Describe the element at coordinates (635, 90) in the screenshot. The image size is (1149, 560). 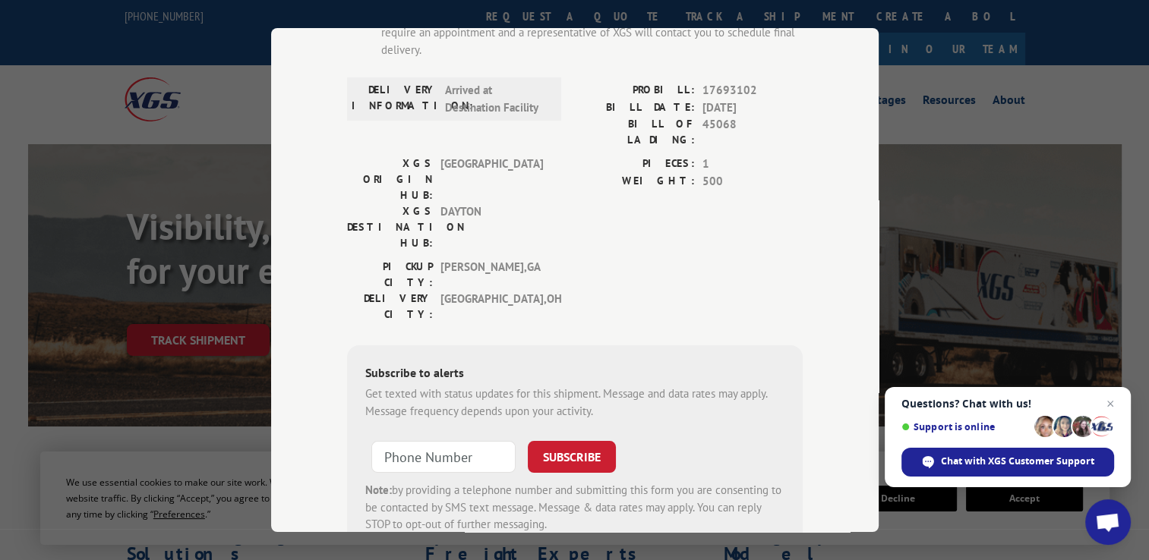
I see `label: PROBILL:` at that location.